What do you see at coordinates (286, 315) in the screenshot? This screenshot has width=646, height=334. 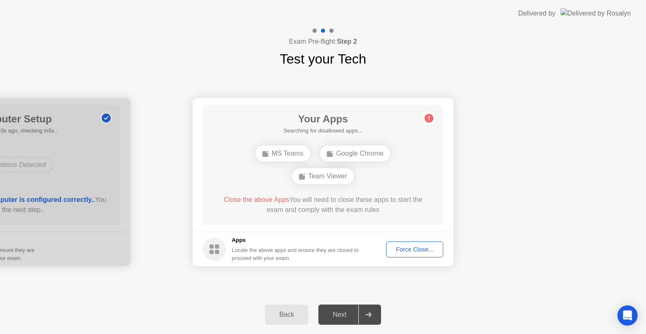 I see `div: Back` at bounding box center [286, 315].